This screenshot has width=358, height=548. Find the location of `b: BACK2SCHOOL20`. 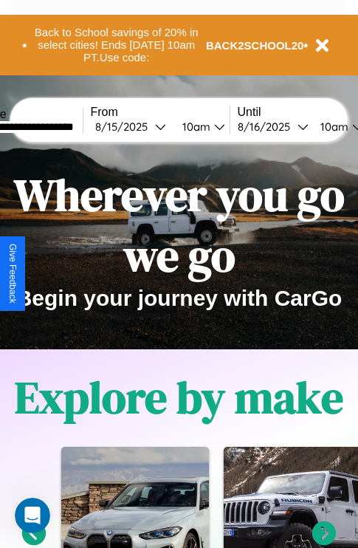

b: BACK2SCHOOL20 is located at coordinates (255, 45).